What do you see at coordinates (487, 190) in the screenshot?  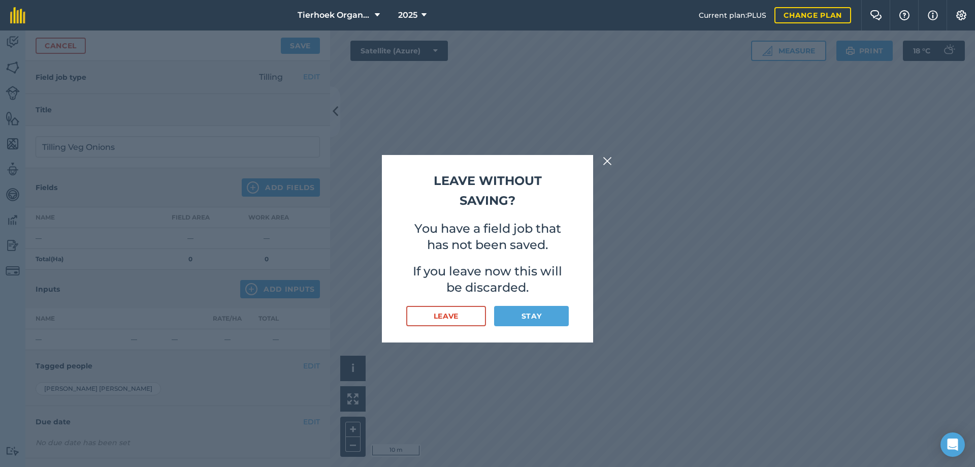 I see `h2: Leave without saving?` at bounding box center [487, 190].